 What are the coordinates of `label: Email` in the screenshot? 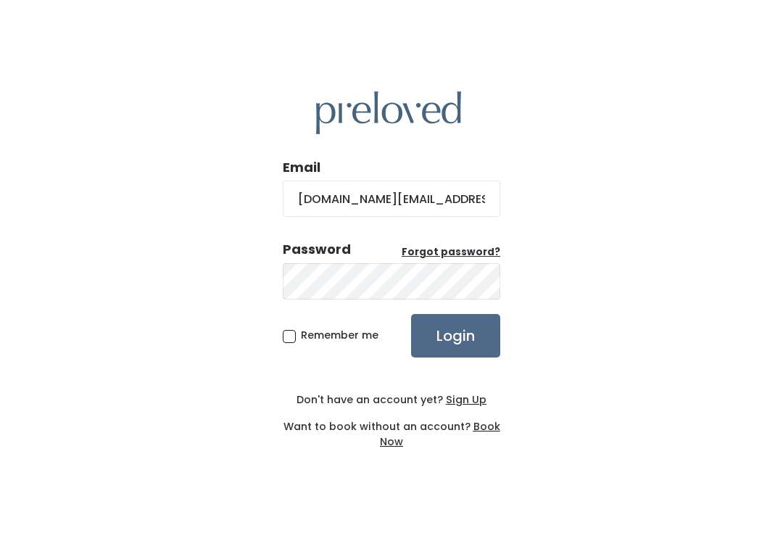 It's located at (302, 167).